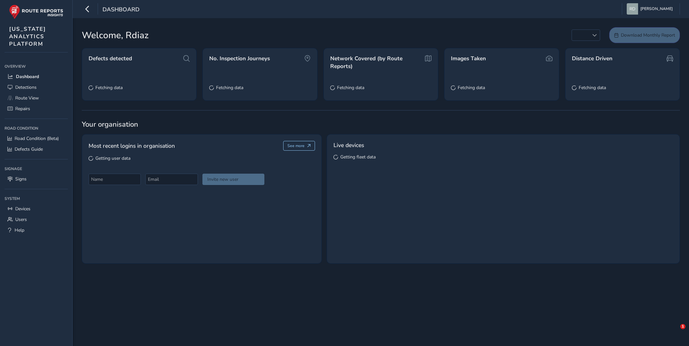 The image size is (689, 346). Describe the element at coordinates (36, 139) in the screenshot. I see `a: Road Condition (Beta)` at that location.